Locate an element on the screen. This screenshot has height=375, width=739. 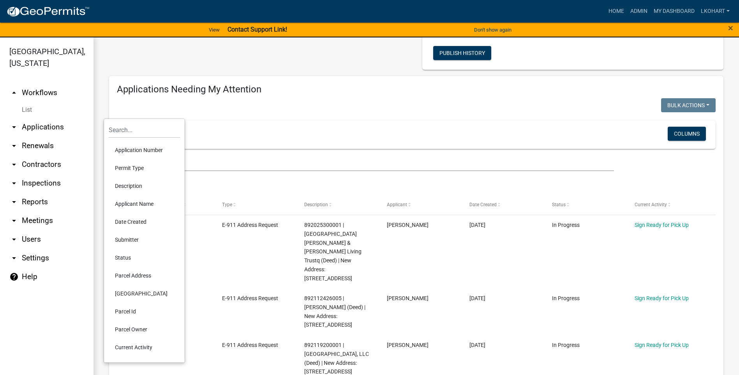
span: 892025300001 | Trenton A Stalzer & Tami L Stalzer Living Trustq (Deed) | New Address: 27210 145th St is located at coordinates (333, 251).